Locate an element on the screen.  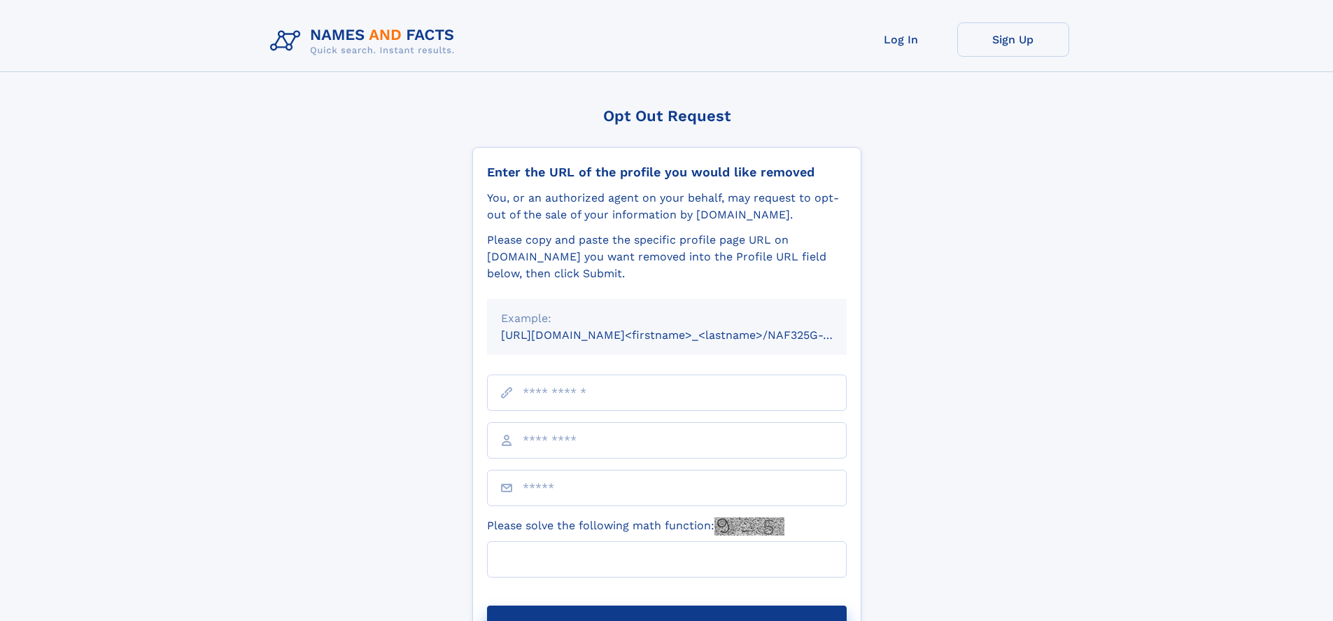
label: Please solve the following math function: is located at coordinates (635, 526).